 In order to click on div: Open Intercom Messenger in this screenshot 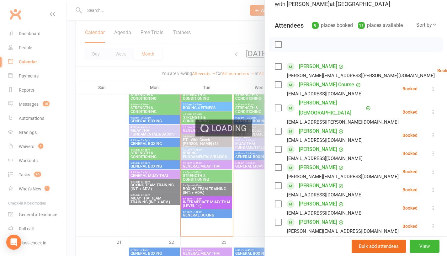, I will do `click(14, 242)`.